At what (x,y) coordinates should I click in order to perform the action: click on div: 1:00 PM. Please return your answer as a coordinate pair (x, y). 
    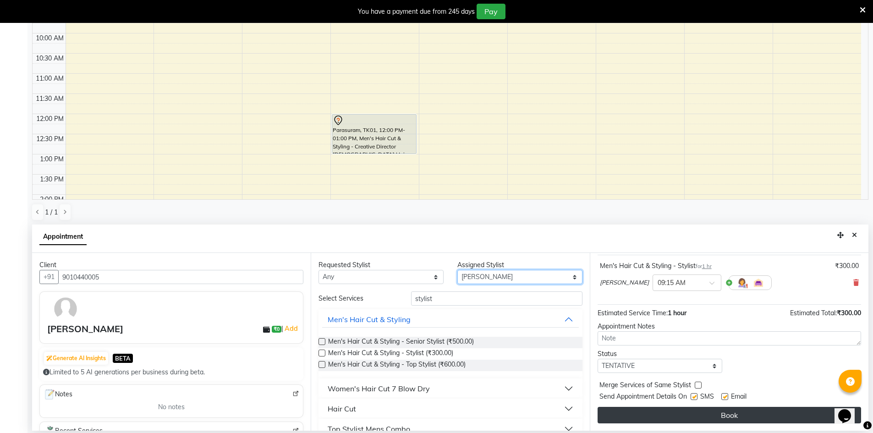
    Looking at the image, I should click on (52, 159).